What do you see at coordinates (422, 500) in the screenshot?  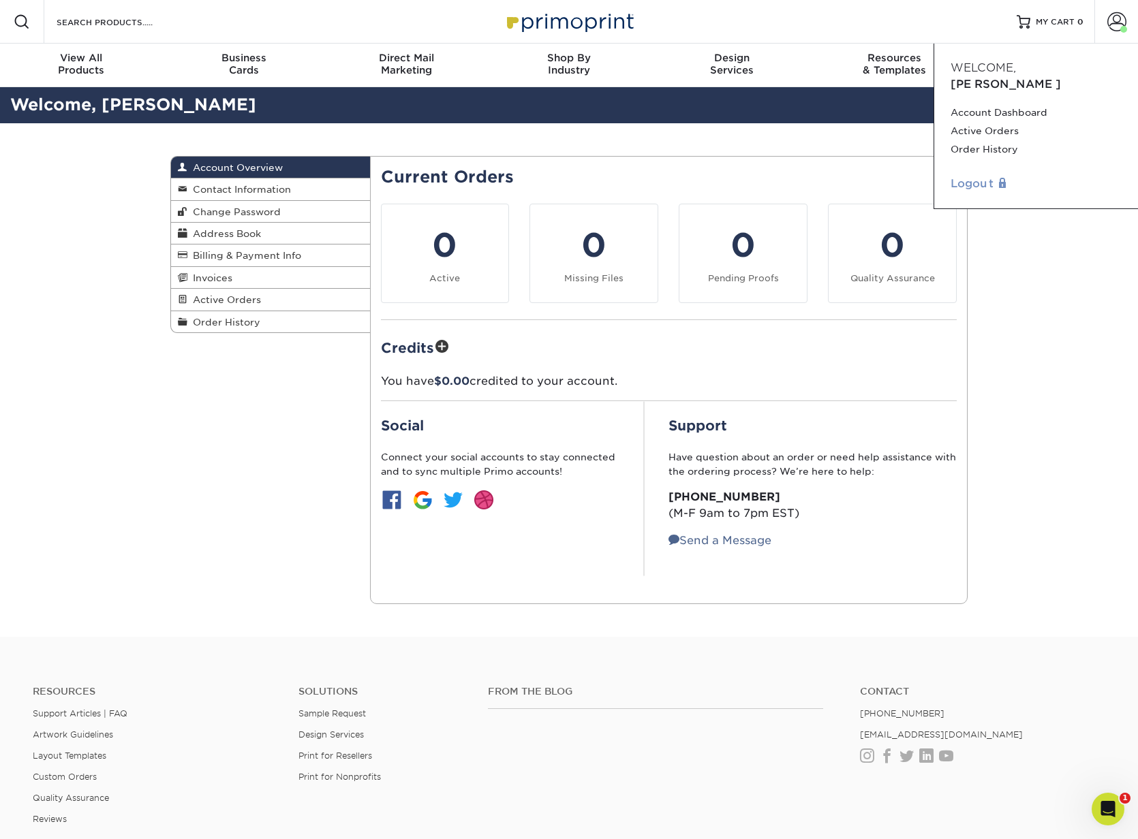 I see `img: btn-google.jpg` at bounding box center [422, 500].